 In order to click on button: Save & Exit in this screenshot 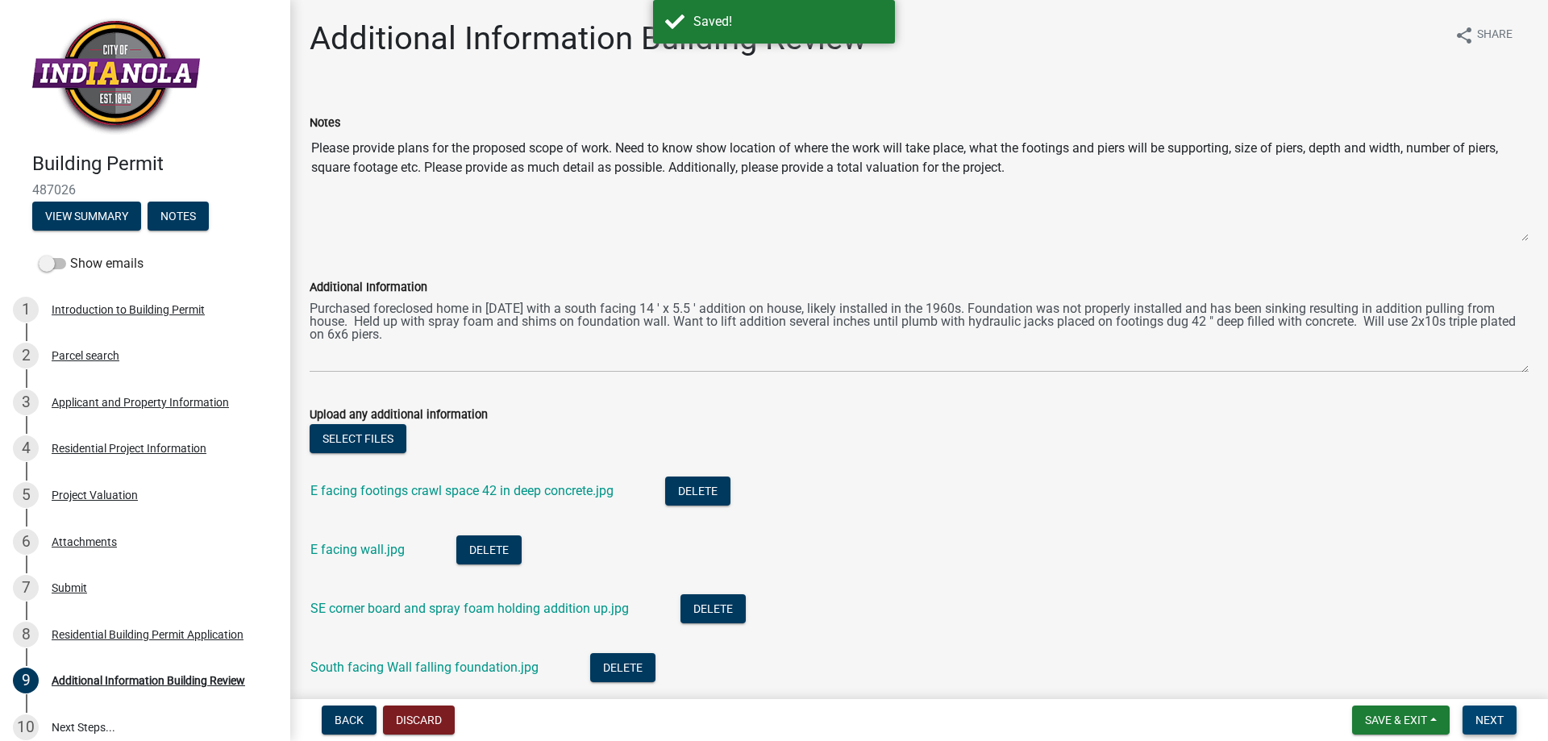, I will do `click(1400, 720)`.